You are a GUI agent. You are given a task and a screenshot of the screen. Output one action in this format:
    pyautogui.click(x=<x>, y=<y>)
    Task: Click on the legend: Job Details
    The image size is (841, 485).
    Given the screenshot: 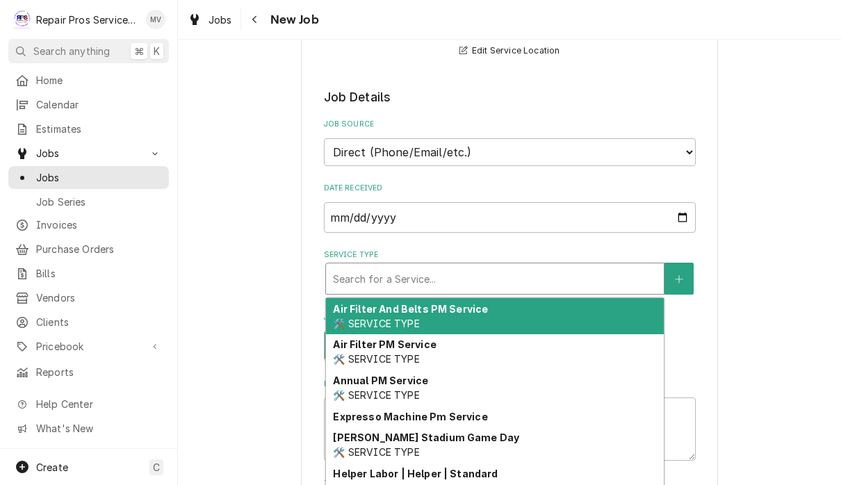 What is the action you would take?
    pyautogui.click(x=510, y=97)
    